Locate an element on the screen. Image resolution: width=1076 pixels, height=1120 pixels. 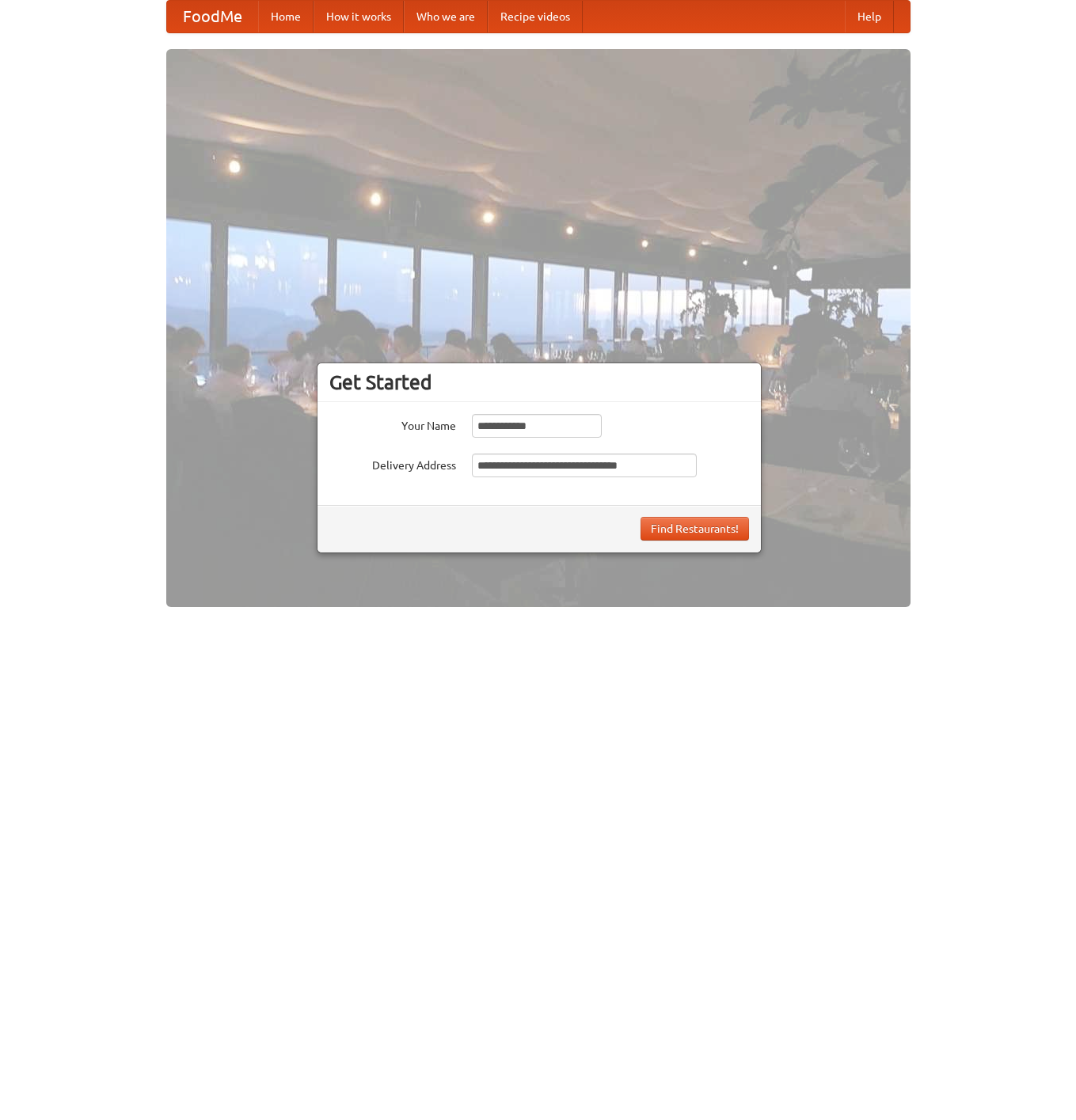
a: How it works is located at coordinates (359, 16).